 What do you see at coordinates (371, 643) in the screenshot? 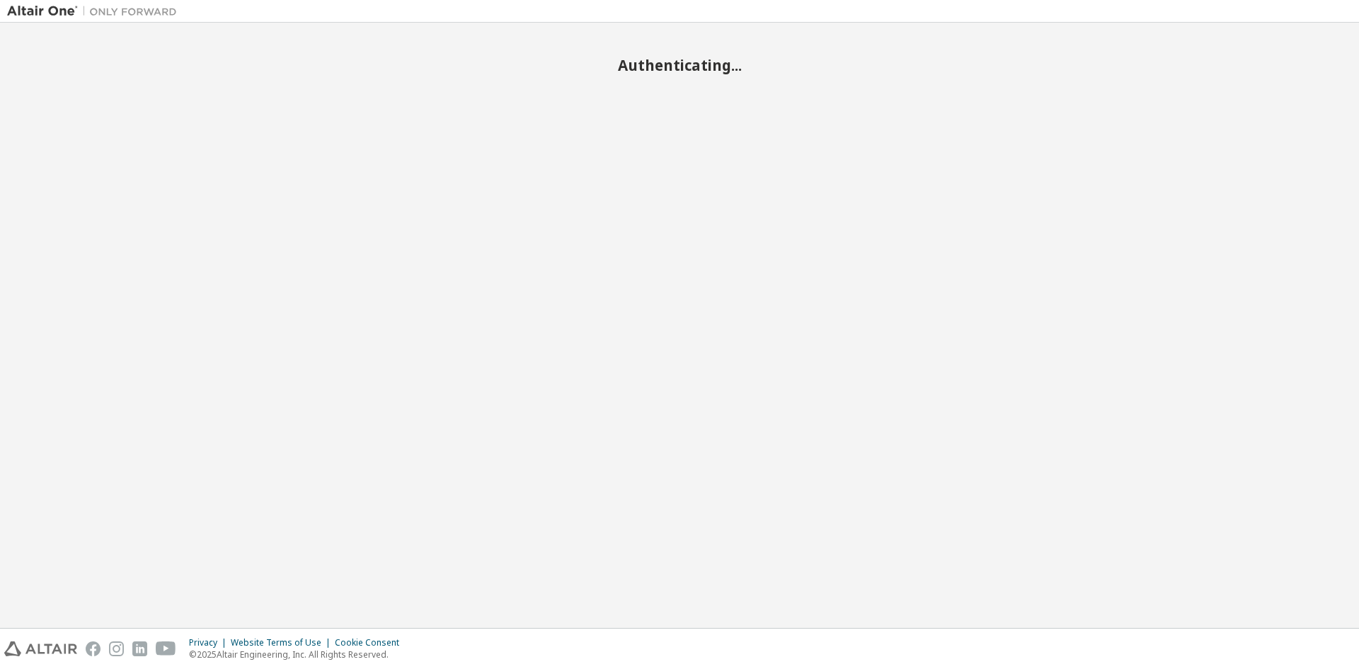
I see `div: Cookie Consent` at bounding box center [371, 643].